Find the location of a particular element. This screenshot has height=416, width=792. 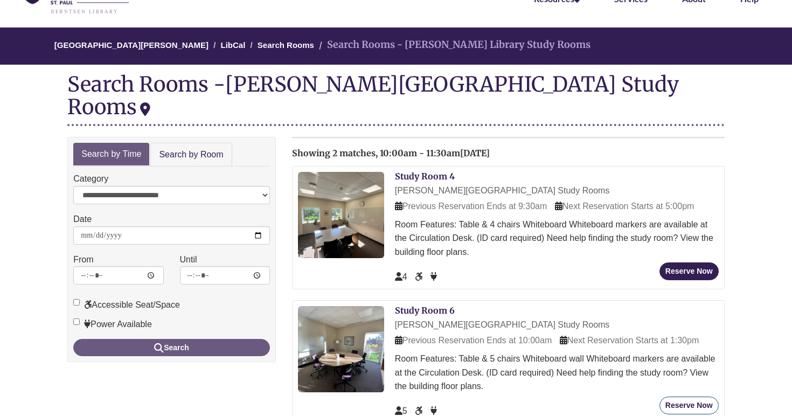

input: Power Available is located at coordinates (76, 322).